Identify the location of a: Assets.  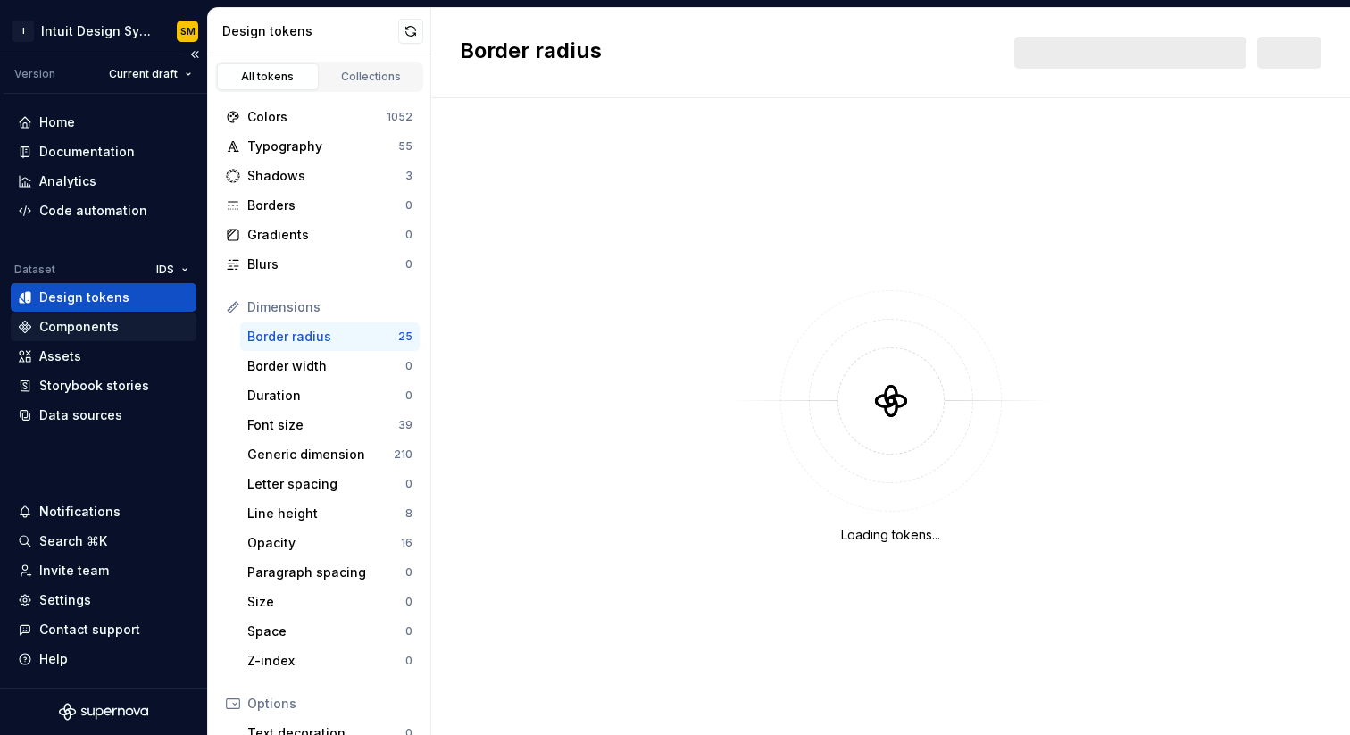
(104, 356).